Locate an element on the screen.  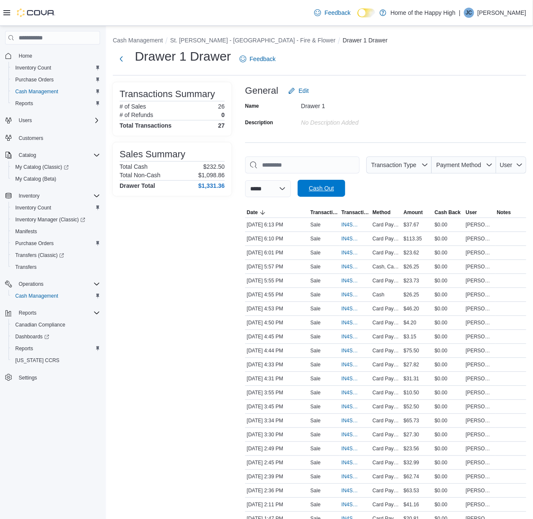
span: IN4SFK-18475391 is located at coordinates (351, 323).